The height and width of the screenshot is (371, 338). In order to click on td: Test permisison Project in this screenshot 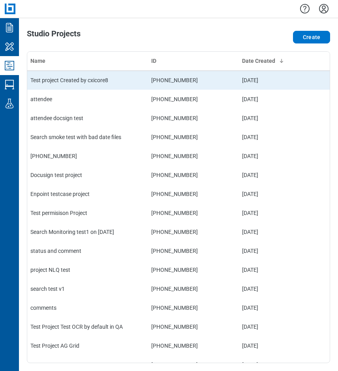, I will do `click(88, 213)`.